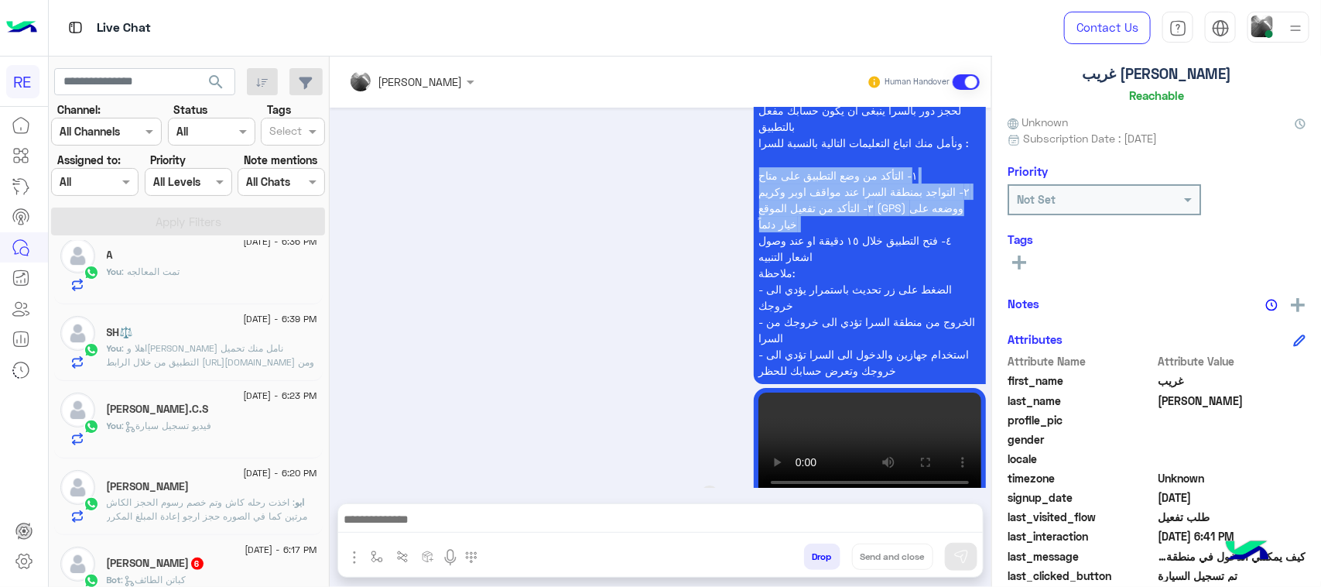 This screenshot has height=587, width=1321. Describe the element at coordinates (154, 579) in the screenshot. I see `span: : كباتن الطائف` at that location.